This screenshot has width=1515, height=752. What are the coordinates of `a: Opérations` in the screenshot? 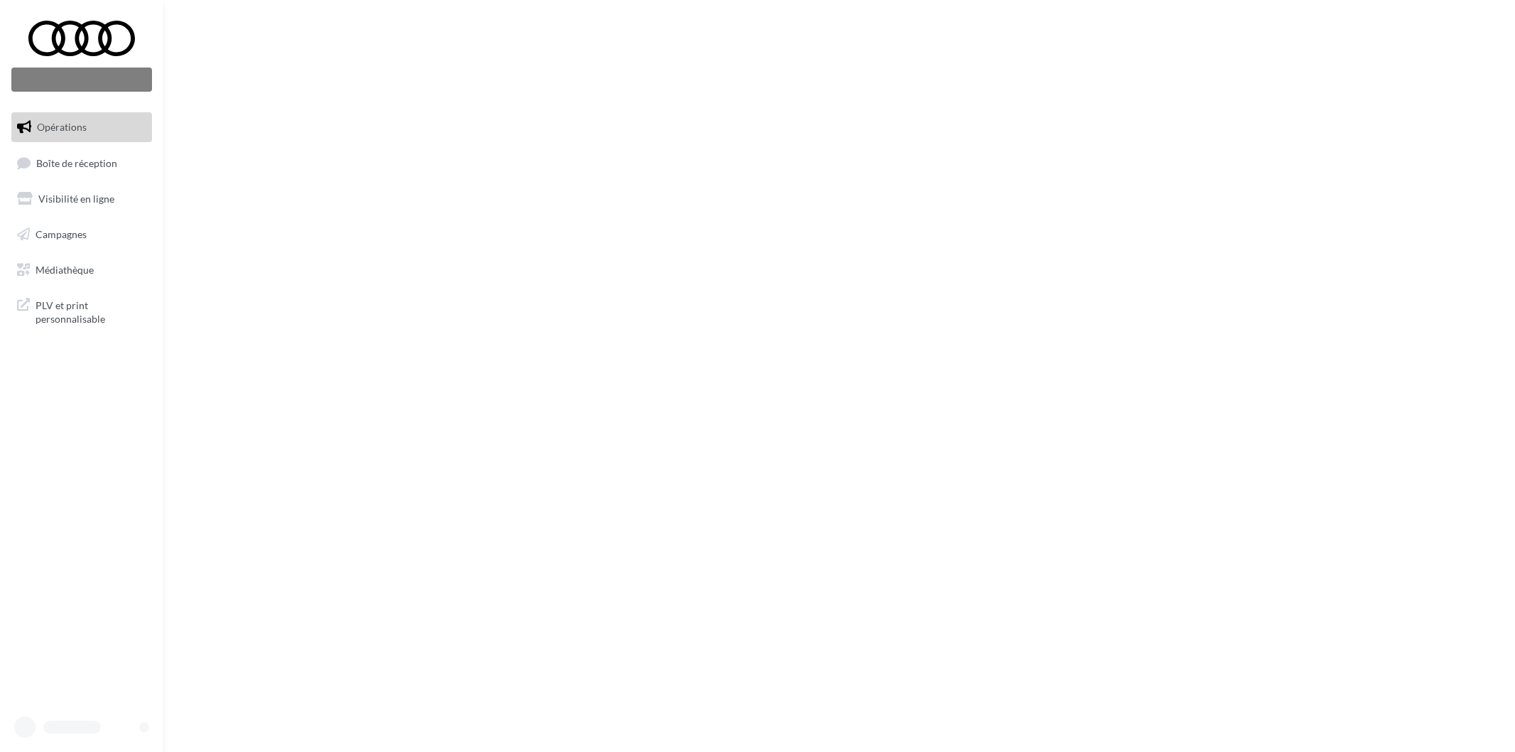 It's located at (82, 127).